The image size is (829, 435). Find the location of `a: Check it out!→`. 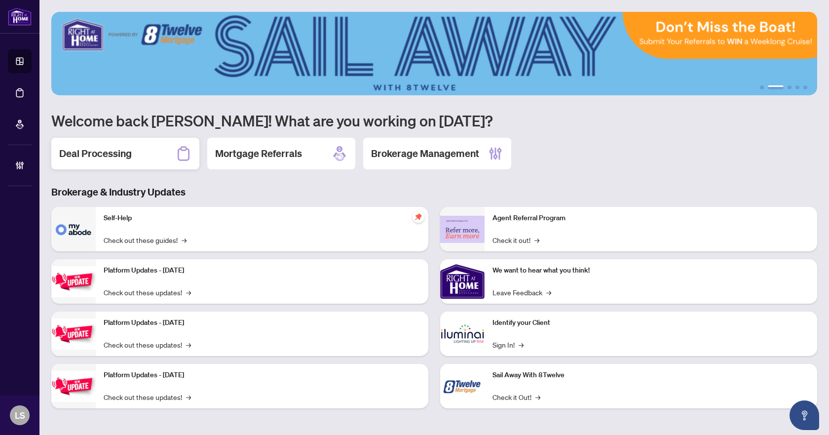

a: Check it out!→ is located at coordinates (516, 240).